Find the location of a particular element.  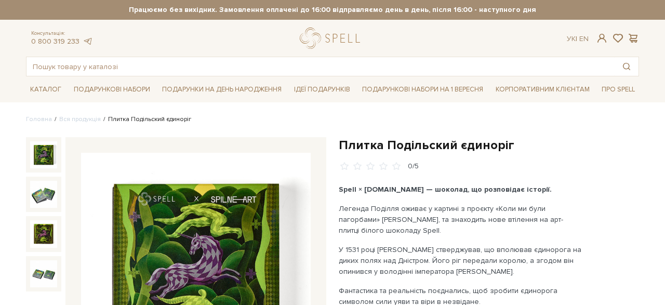

button: Пошук товару у каталозі is located at coordinates (627, 67).